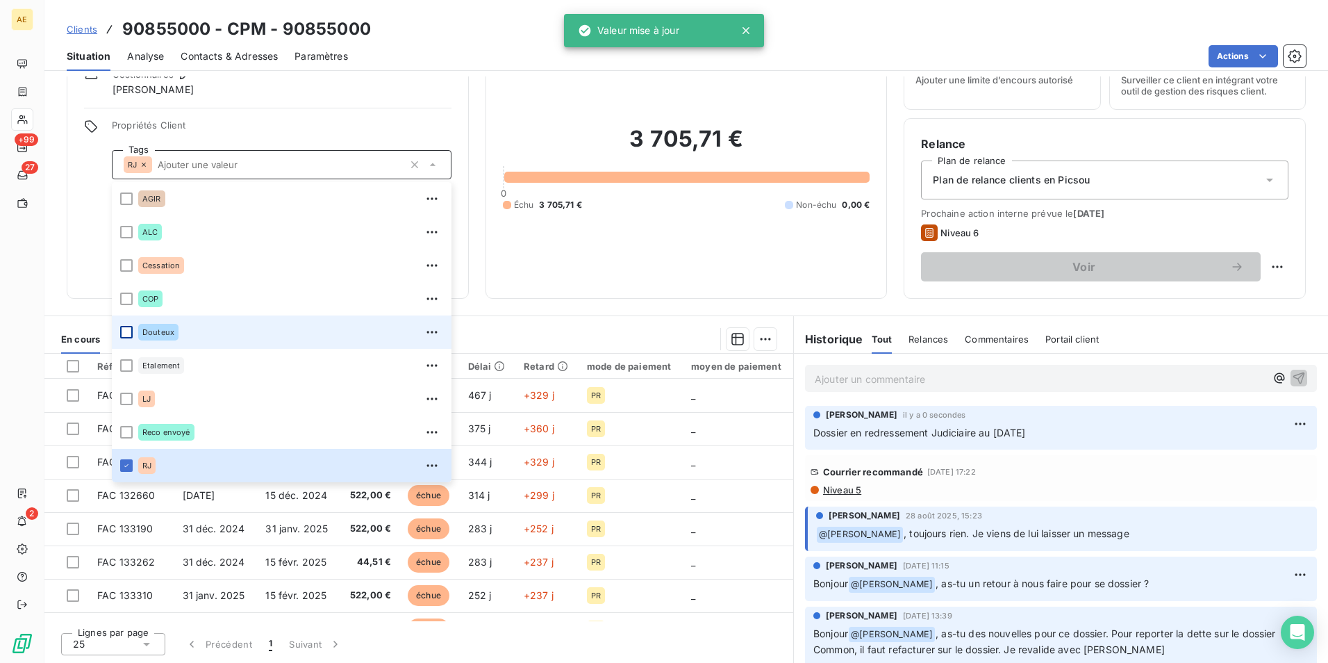 Image resolution: width=1328 pixels, height=663 pixels. Describe the element at coordinates (281, 129) in the screenshot. I see `span: Propriétés Client` at that location.